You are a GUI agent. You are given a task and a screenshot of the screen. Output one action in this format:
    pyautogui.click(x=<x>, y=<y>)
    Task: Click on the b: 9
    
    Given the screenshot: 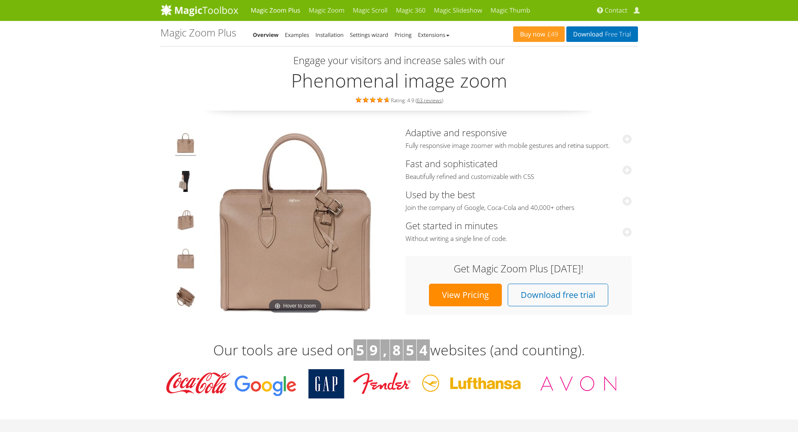 What is the action you would take?
    pyautogui.click(x=373, y=350)
    